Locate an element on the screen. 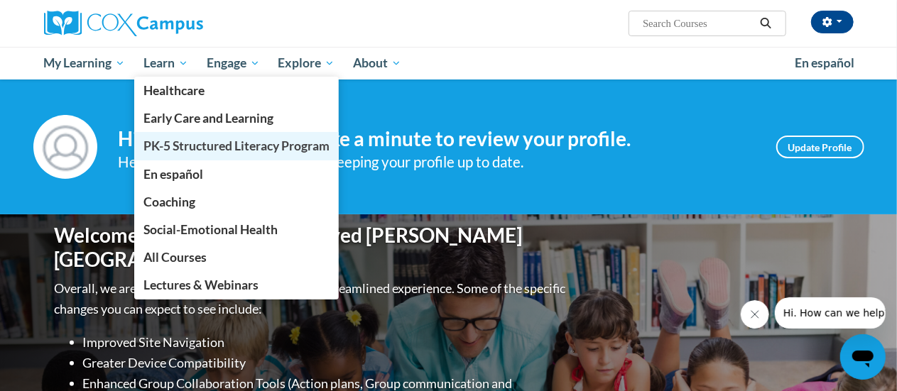 The image size is (897, 391). span: About is located at coordinates (377, 63).